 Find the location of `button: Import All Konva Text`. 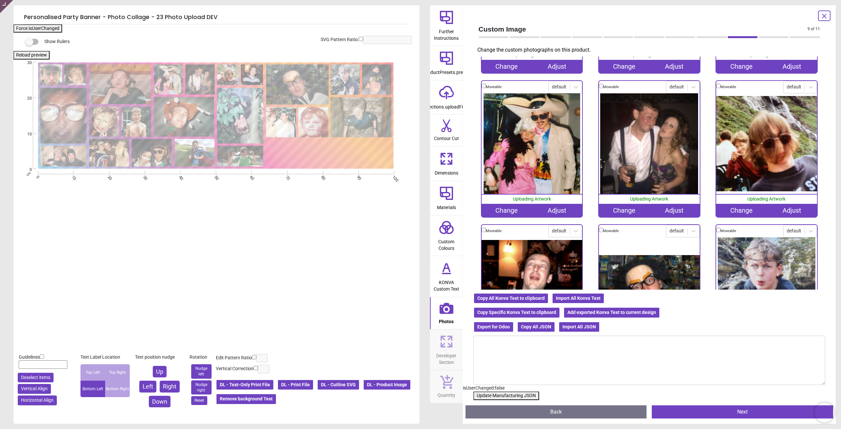

button: Import All Konva Text is located at coordinates (578, 298).